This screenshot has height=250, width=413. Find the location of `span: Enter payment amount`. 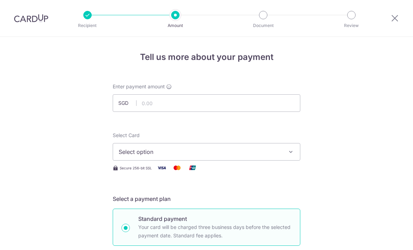

span: Enter payment amount is located at coordinates (139, 87).